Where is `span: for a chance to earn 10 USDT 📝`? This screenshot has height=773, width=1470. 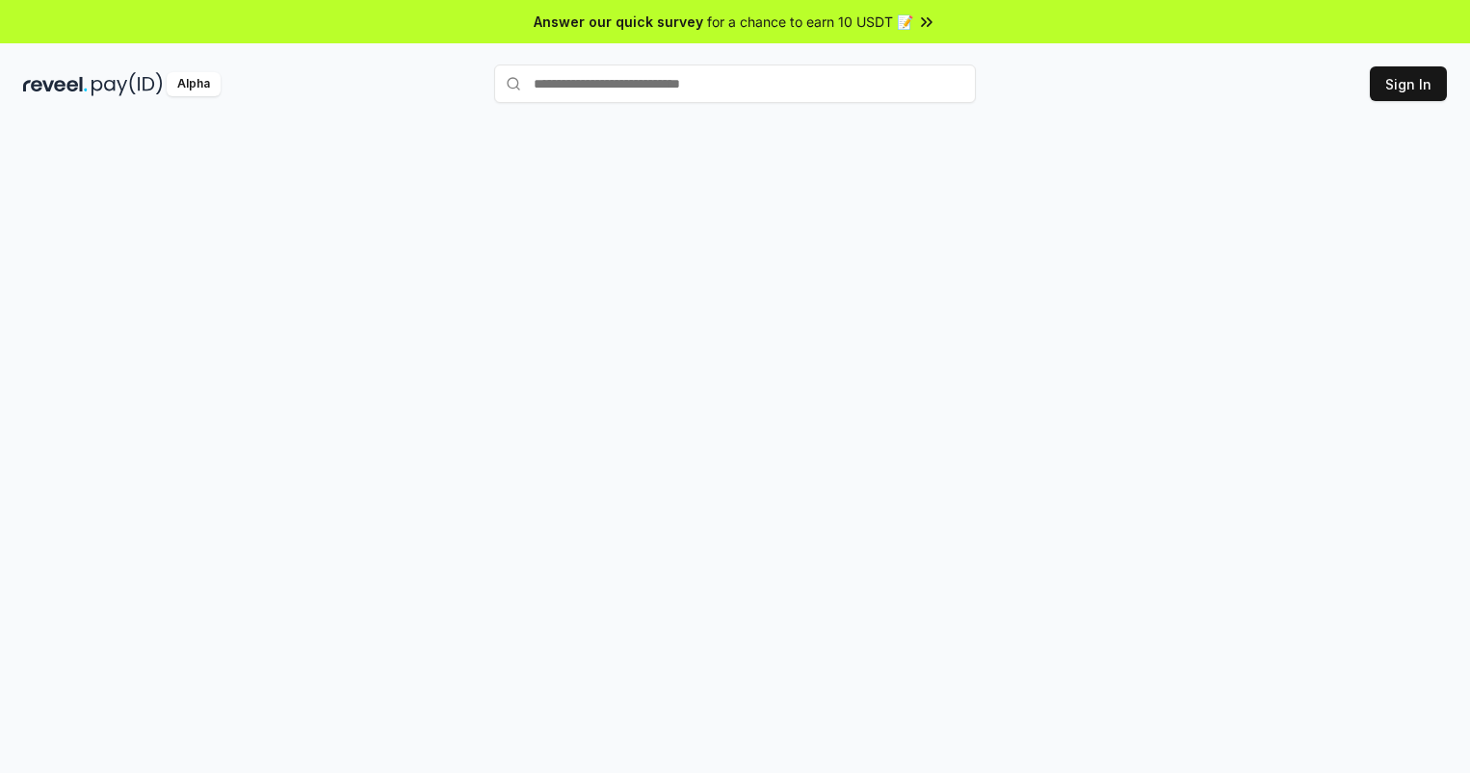 span: for a chance to earn 10 USDT 📝 is located at coordinates (810, 21).